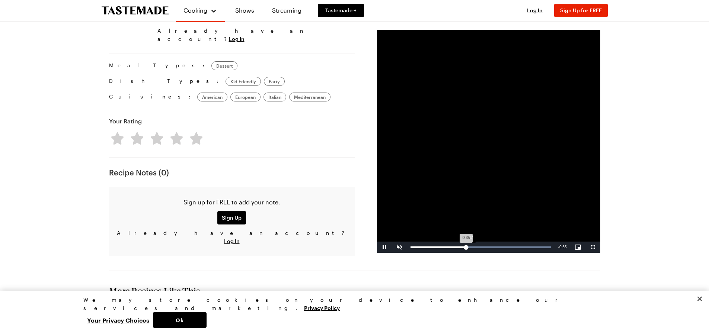 This screenshot has height=333, width=709. Describe the element at coordinates (232, 237) in the screenshot. I see `p: Already have an account?` at that location.